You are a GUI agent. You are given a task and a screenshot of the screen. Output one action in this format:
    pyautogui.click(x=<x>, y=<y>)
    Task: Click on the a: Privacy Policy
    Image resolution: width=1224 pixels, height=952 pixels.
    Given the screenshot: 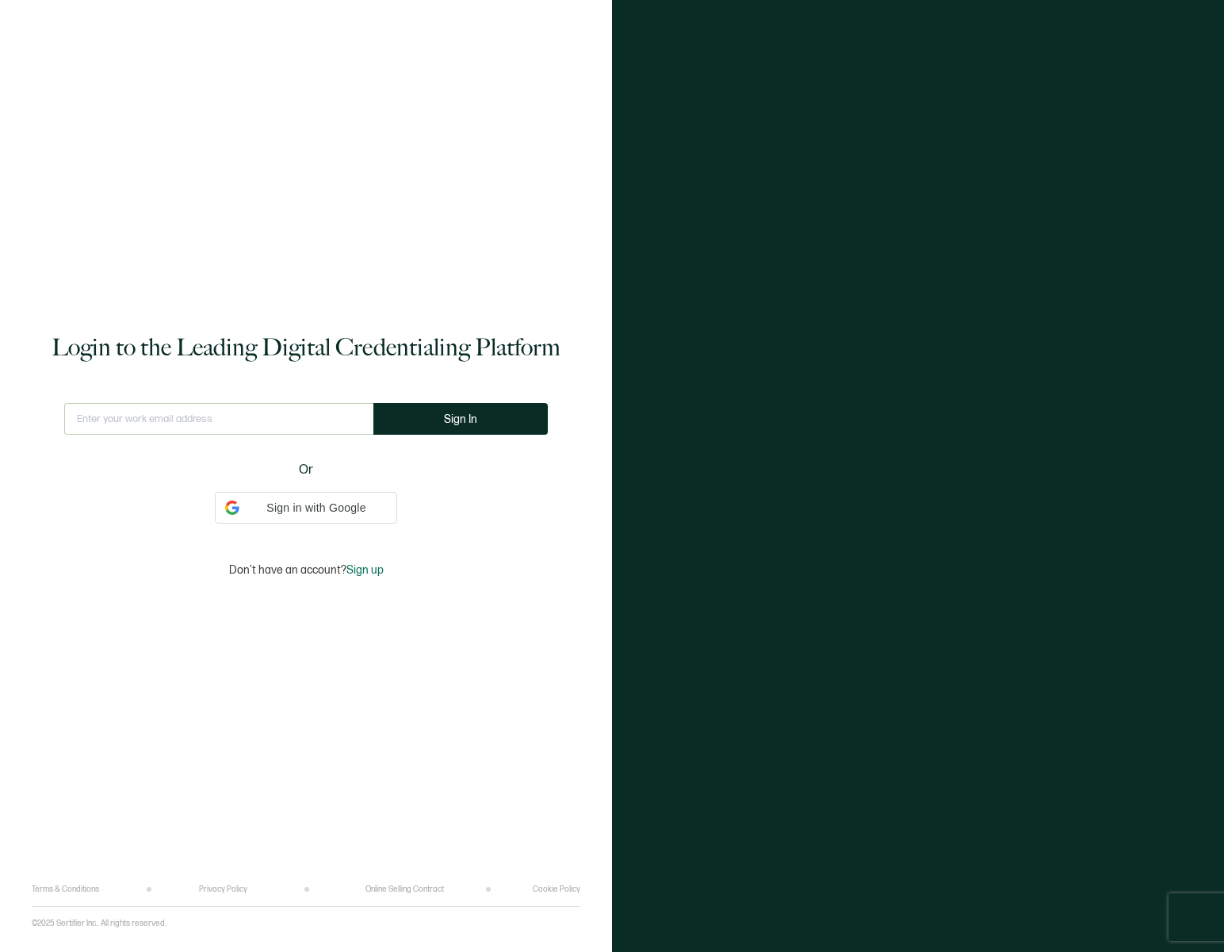 What is the action you would take?
    pyautogui.click(x=223, y=889)
    